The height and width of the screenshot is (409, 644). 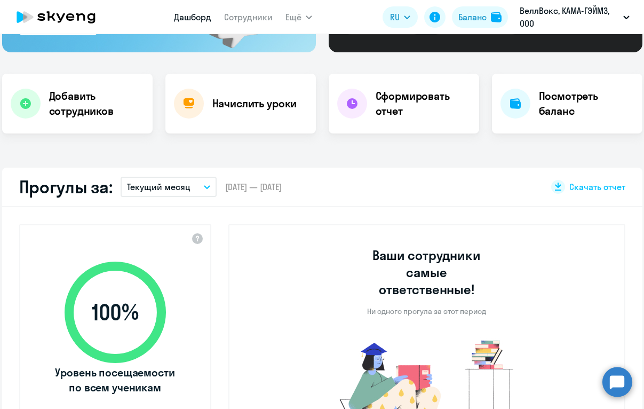 What do you see at coordinates (472, 17) in the screenshot?
I see `div: Баланс` at bounding box center [472, 17].